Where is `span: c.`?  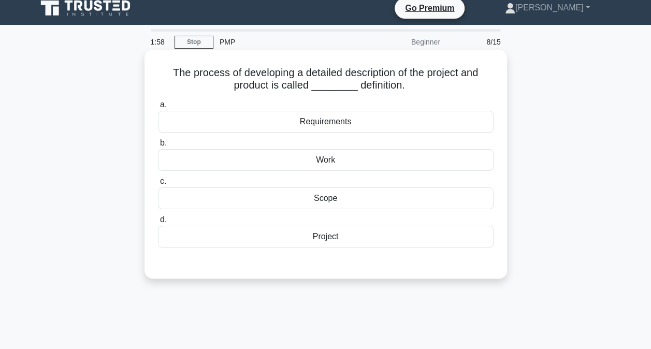
span: c. is located at coordinates (163, 181).